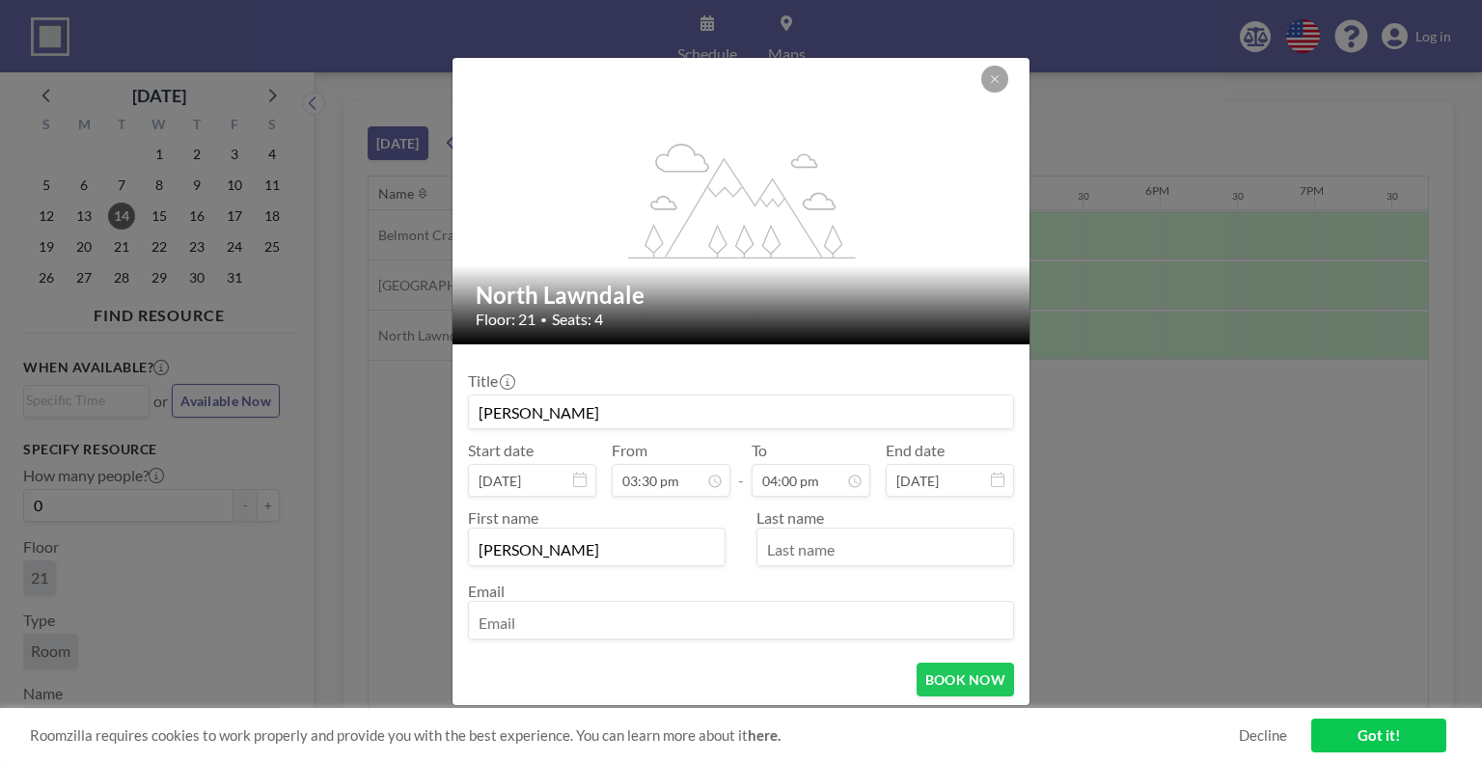 The width and height of the screenshot is (1482, 763). Describe the element at coordinates (501, 451) in the screenshot. I see `label: Start date` at that location.